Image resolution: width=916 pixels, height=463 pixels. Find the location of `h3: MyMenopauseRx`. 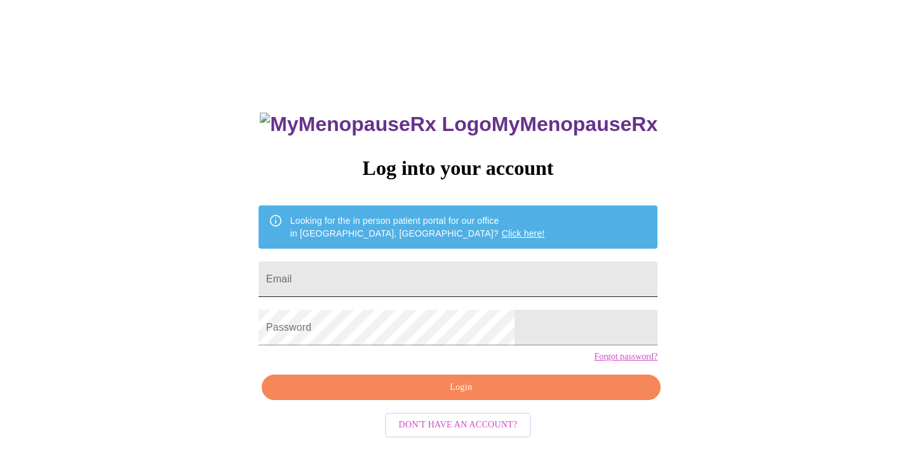

h3: MyMenopauseRx is located at coordinates (459, 124).